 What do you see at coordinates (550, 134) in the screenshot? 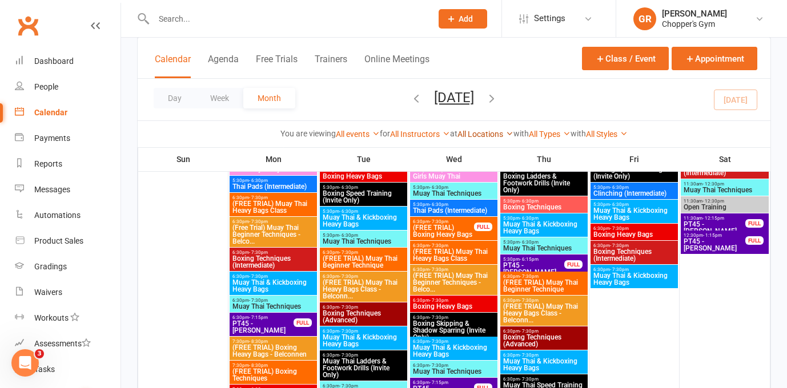
I see `a: All Types` at bounding box center [550, 134].